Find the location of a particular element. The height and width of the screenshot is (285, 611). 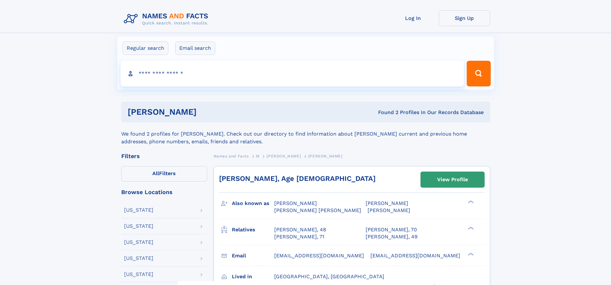

div: Filters is located at coordinates (164, 156).